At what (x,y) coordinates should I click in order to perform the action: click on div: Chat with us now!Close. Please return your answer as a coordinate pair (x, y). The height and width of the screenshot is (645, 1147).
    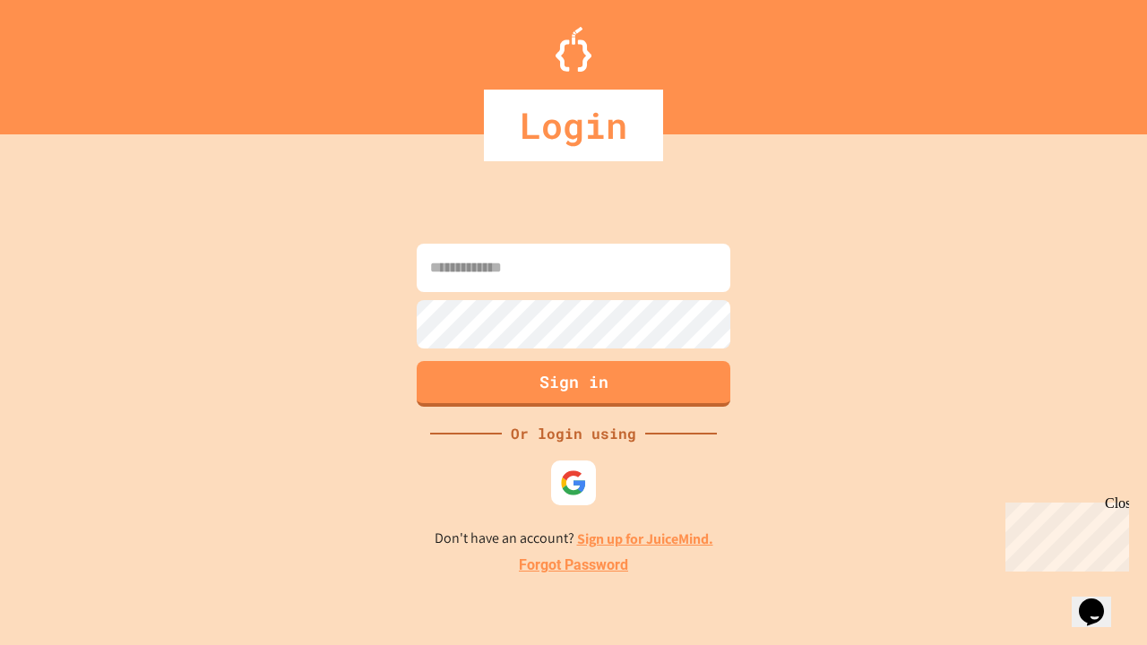
    Looking at the image, I should click on (65, 60).